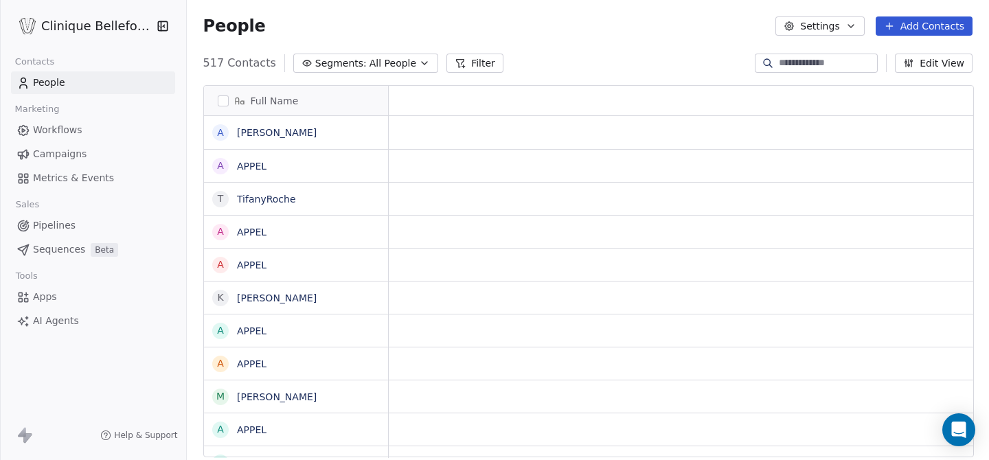 The width and height of the screenshot is (989, 460). What do you see at coordinates (27, 26) in the screenshot?
I see `img: Logo_Bellefontaine_Black.png` at bounding box center [27, 26].